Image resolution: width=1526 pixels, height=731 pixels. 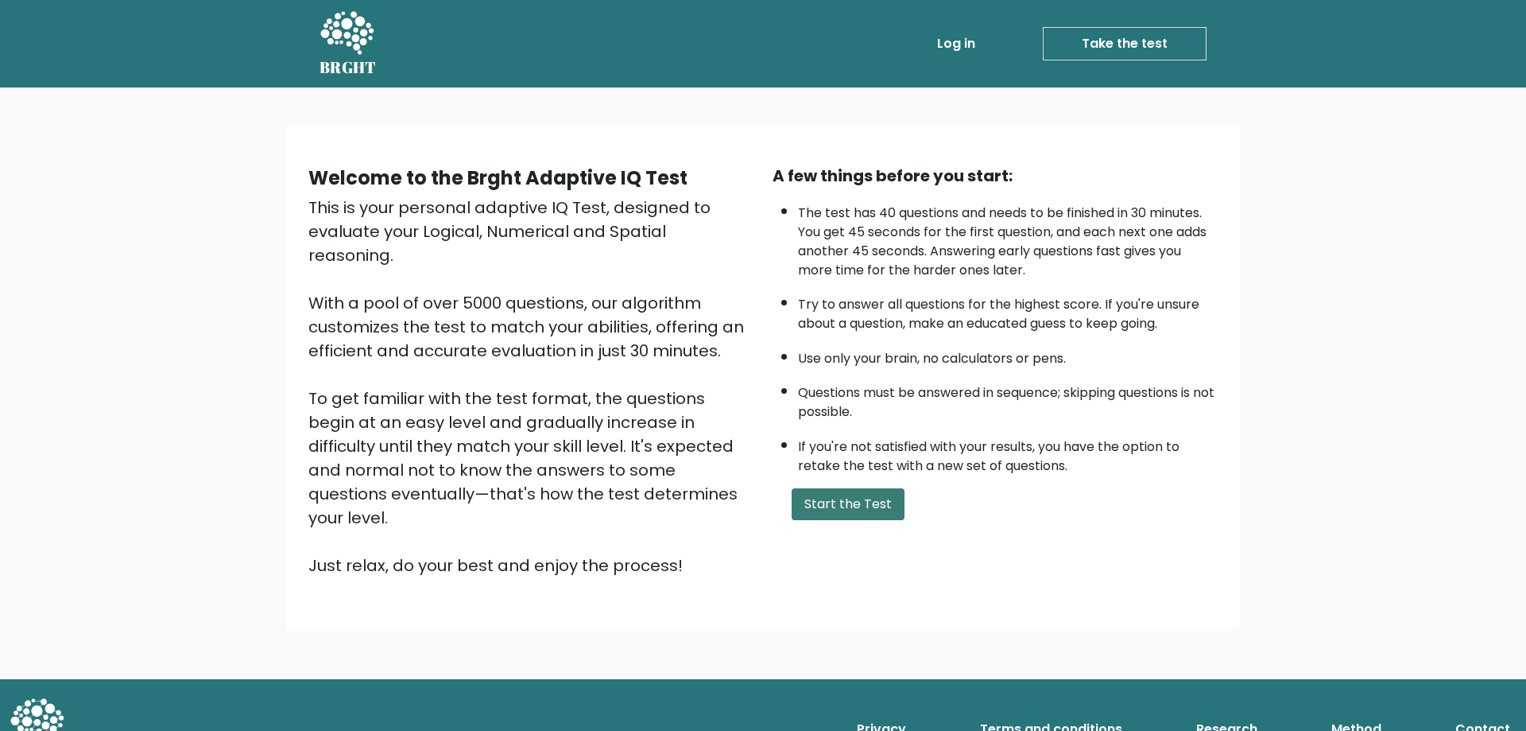 I want to click on b: Welcome to the Brght Adaptive IQ Test, so click(x=498, y=177).